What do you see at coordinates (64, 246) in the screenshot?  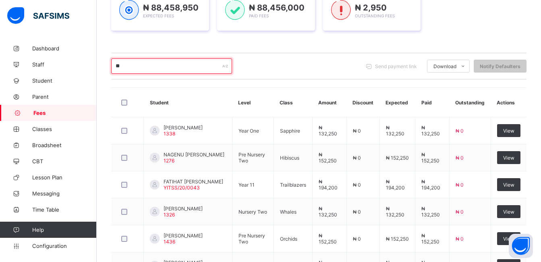 I see `span: Configuration` at bounding box center [64, 246].